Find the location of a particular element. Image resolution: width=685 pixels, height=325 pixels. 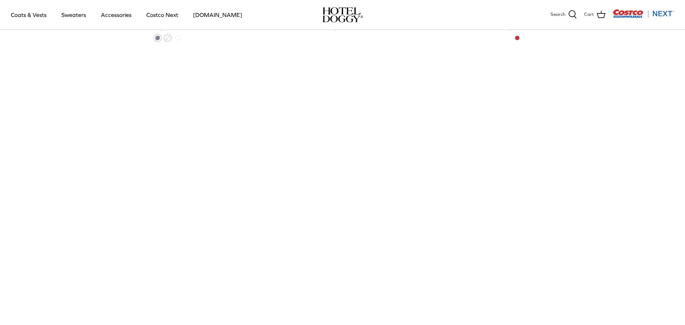

a: Coats & Vests is located at coordinates (29, 15).